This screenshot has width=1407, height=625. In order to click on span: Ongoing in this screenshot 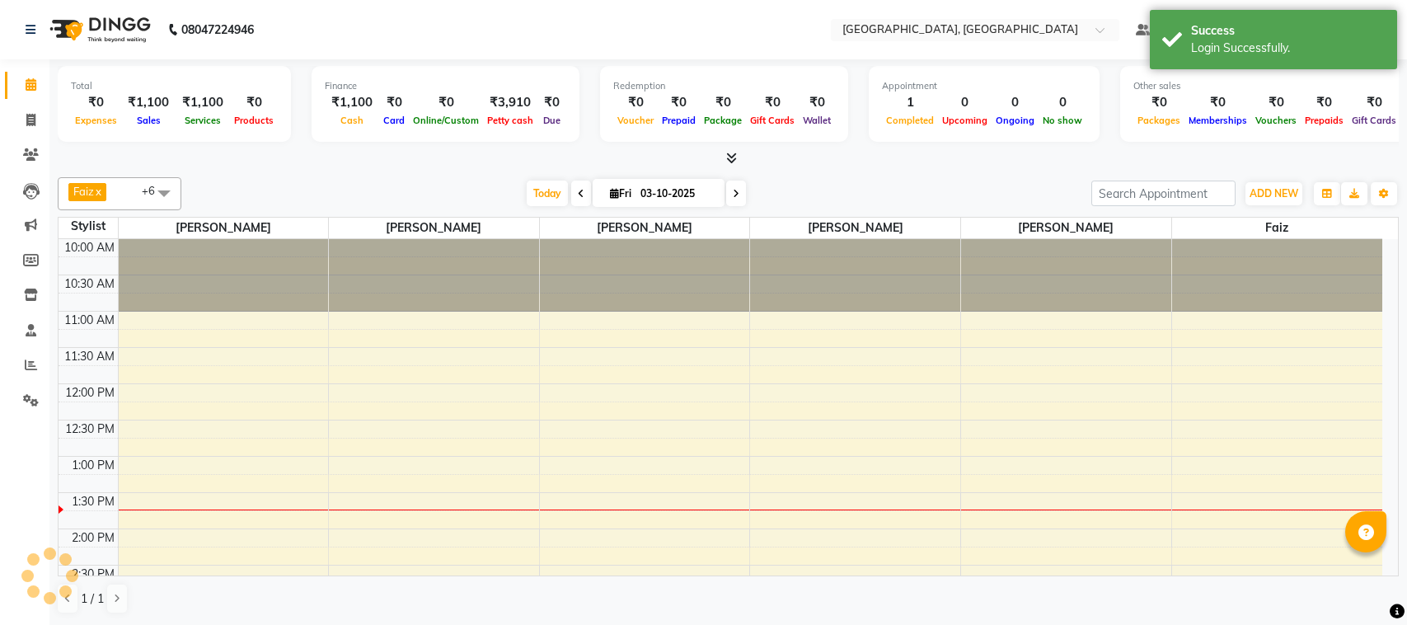, I will do `click(1015, 120)`.